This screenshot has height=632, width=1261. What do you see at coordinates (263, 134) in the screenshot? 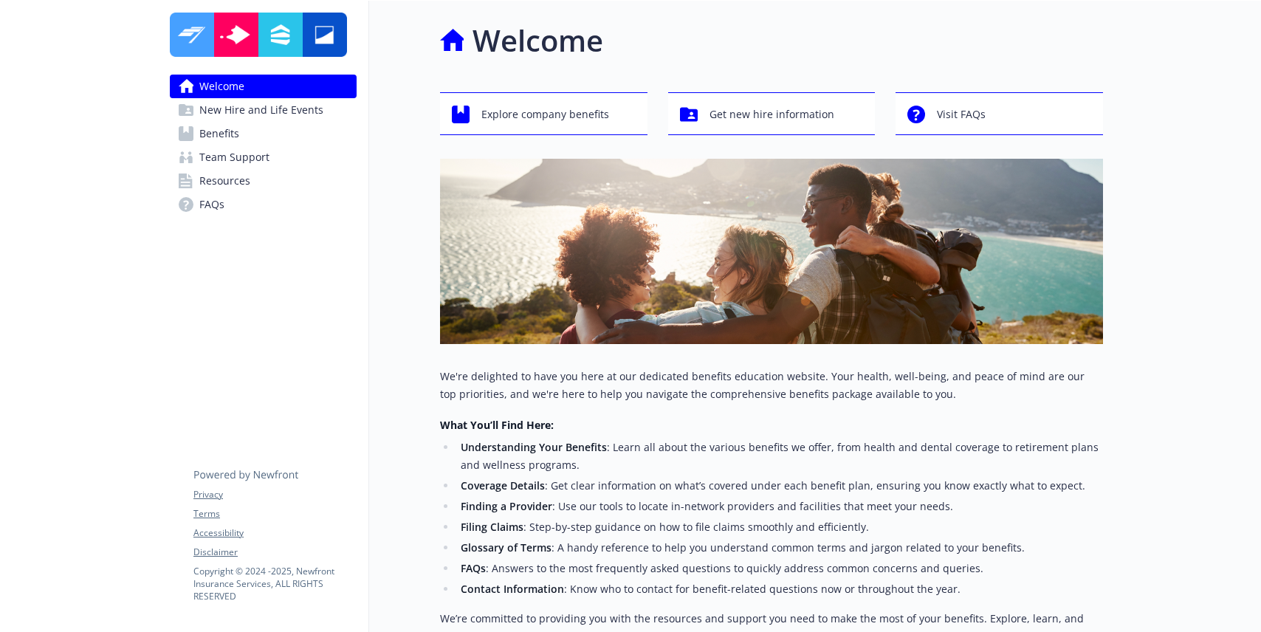
I see `a: Benefits` at bounding box center [263, 134].